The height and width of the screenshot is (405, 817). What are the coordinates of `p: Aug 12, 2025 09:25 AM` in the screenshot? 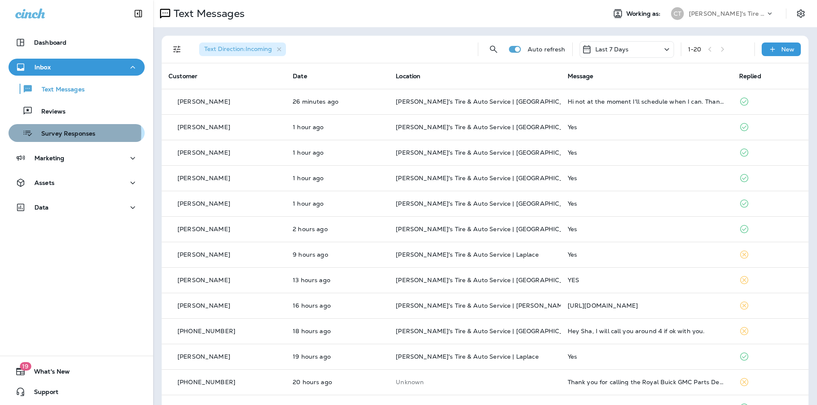 It's located at (337, 102).